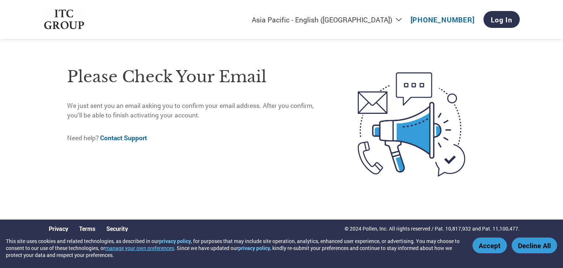 This screenshot has height=268, width=563. I want to click on img: open-email, so click(411, 124).